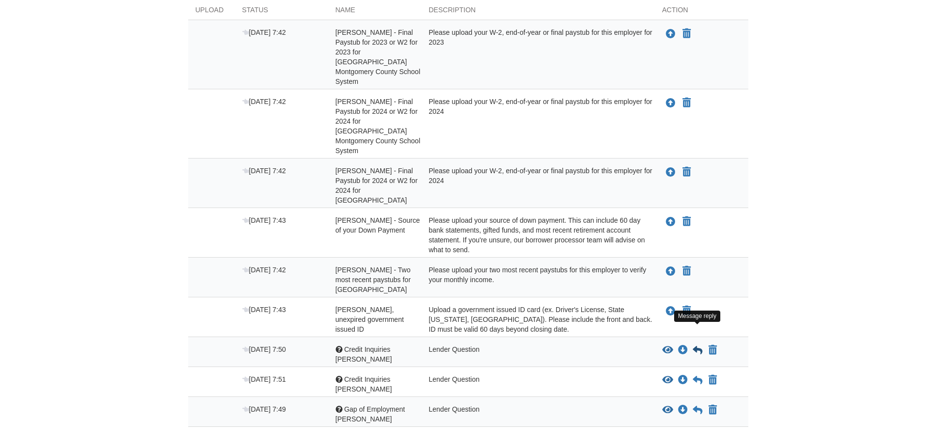 This screenshot has height=447, width=936. I want to click on button: Upload Ashley Dominy - Source of your Down Payment, so click(670, 222).